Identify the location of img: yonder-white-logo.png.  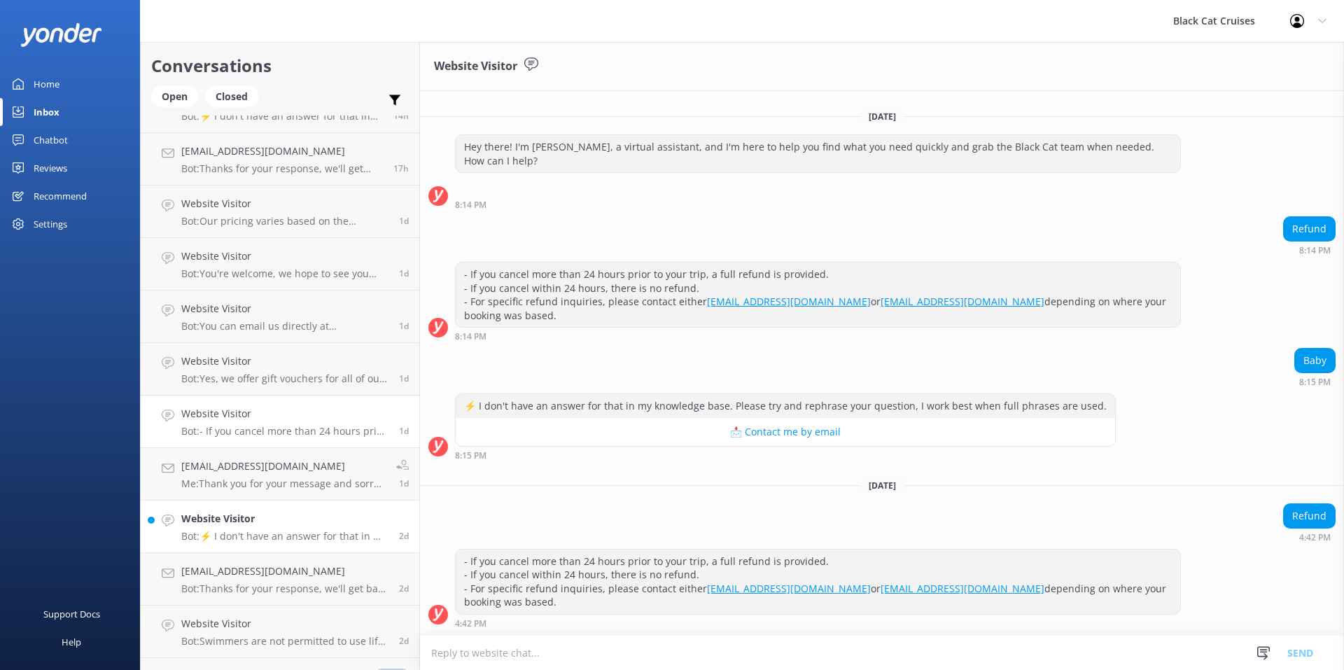
(61, 34).